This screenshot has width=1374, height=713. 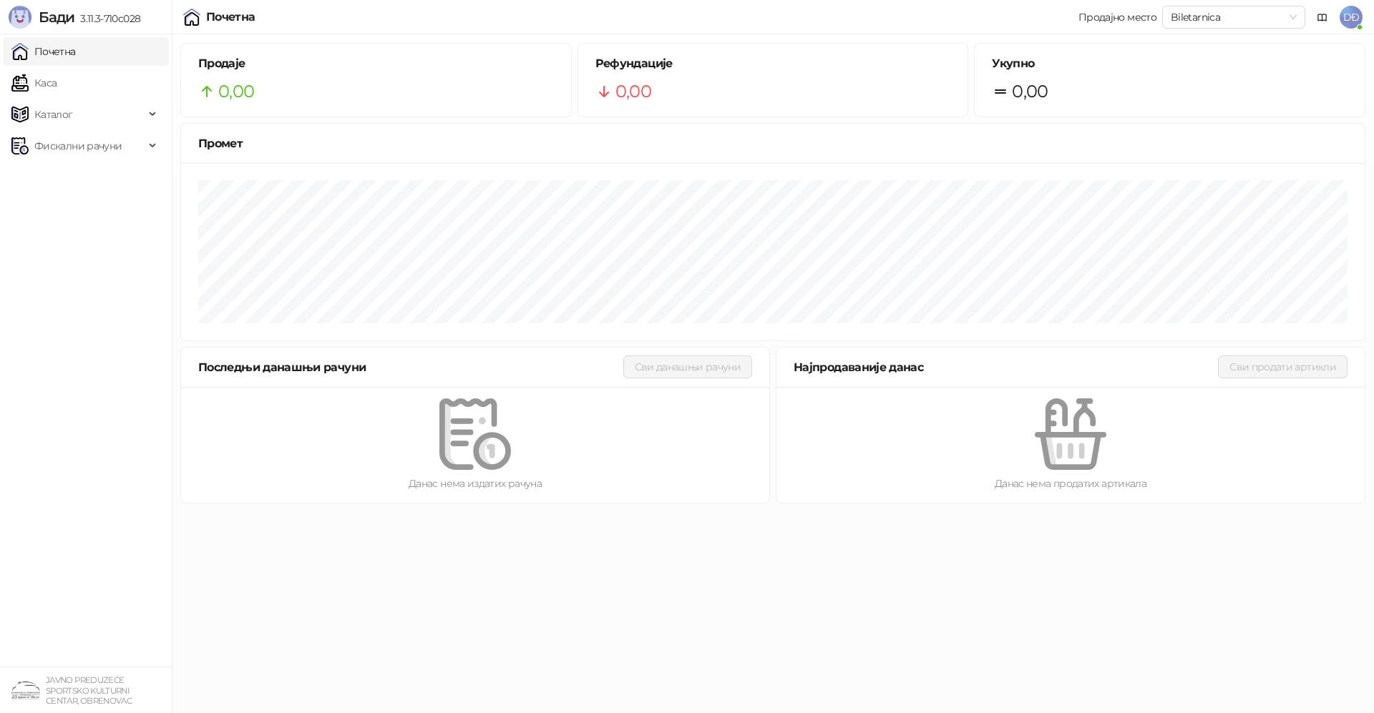 I want to click on a: Каса, so click(x=34, y=83).